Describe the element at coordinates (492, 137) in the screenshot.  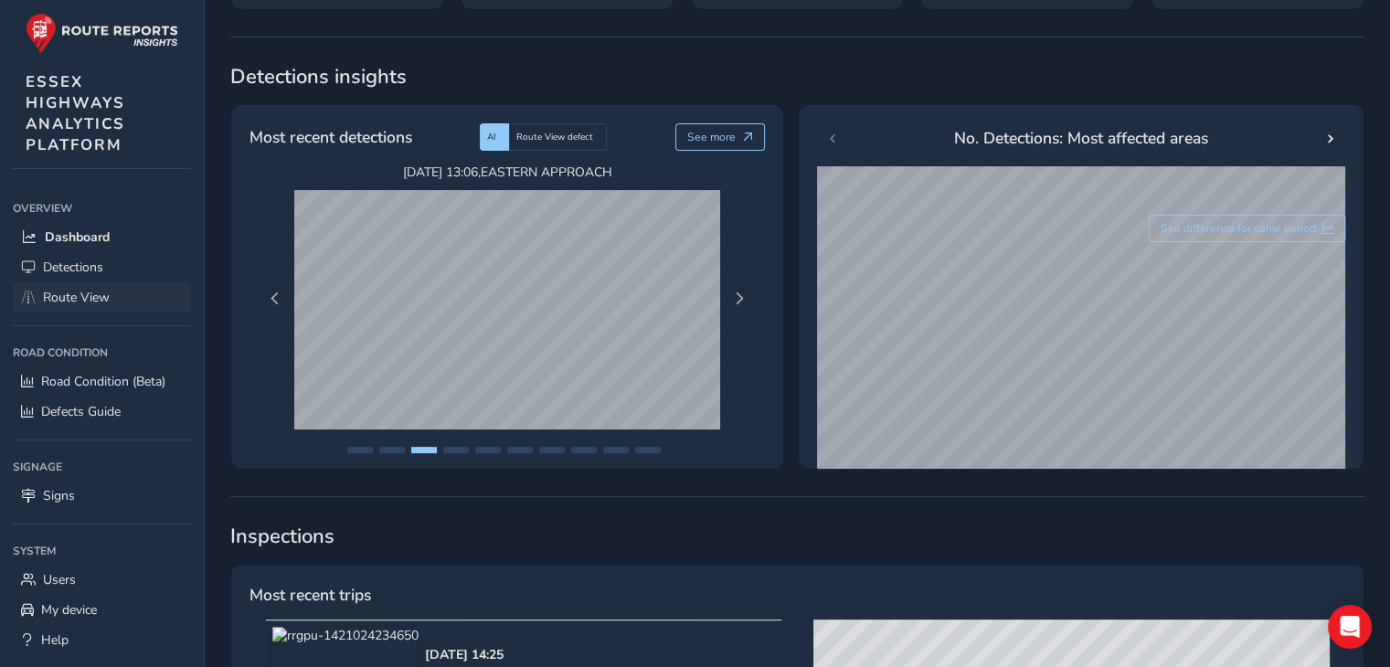
I see `span: AI` at that location.